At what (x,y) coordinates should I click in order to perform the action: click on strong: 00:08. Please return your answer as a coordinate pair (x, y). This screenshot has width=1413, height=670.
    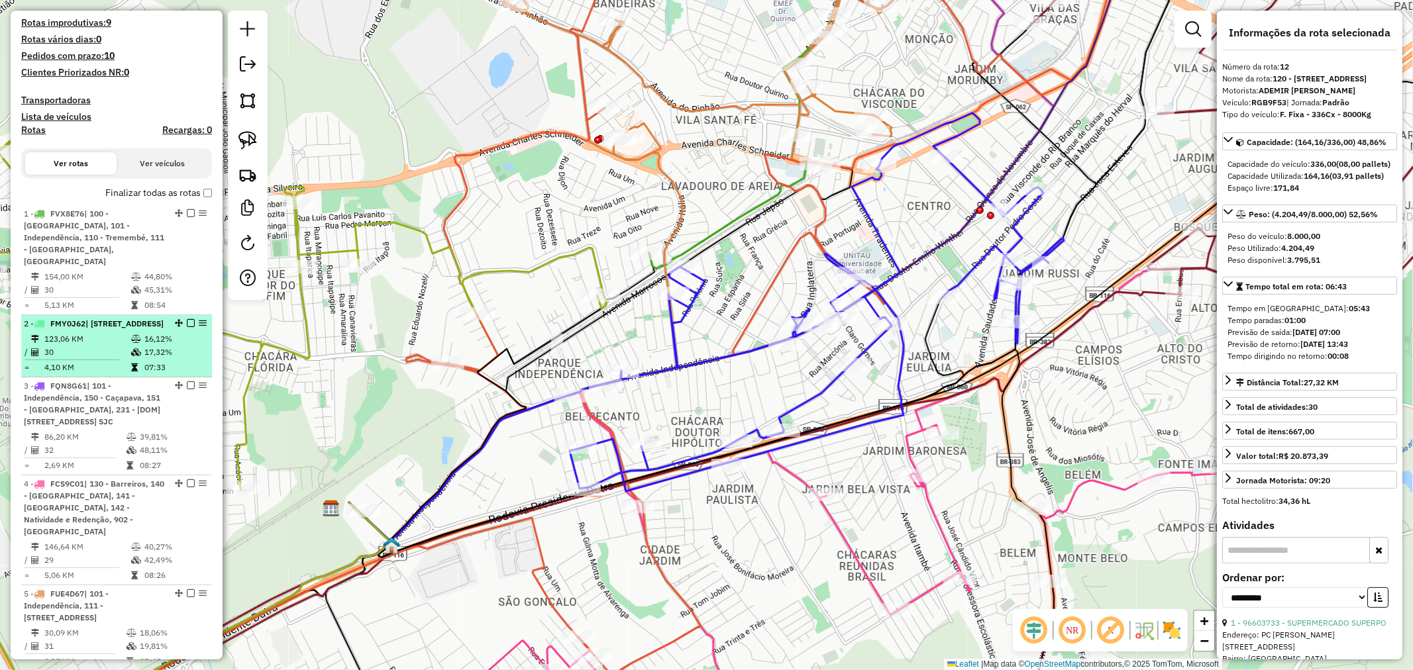
    Looking at the image, I should click on (1338, 356).